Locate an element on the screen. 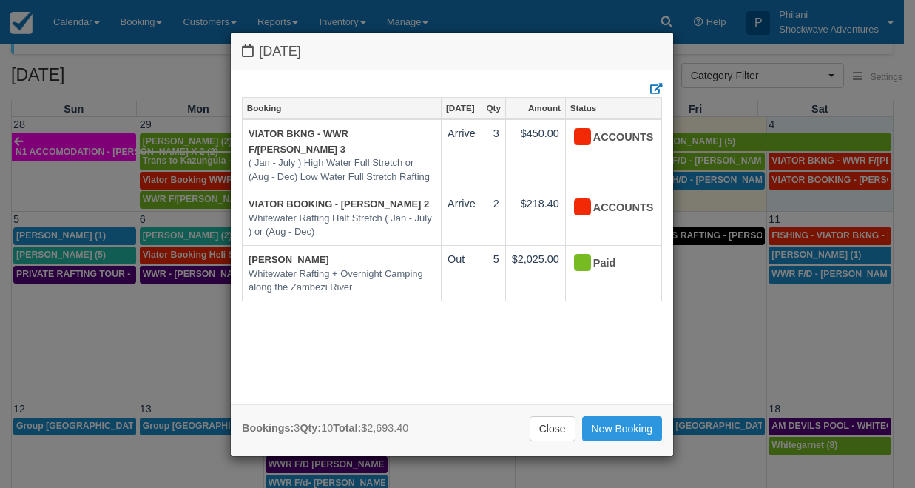 This screenshot has width=915, height=488. td: Out is located at coordinates (462, 272).